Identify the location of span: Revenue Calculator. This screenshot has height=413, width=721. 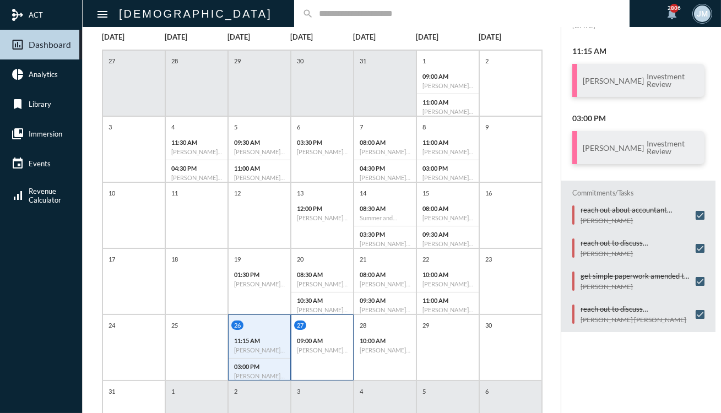
(45, 195).